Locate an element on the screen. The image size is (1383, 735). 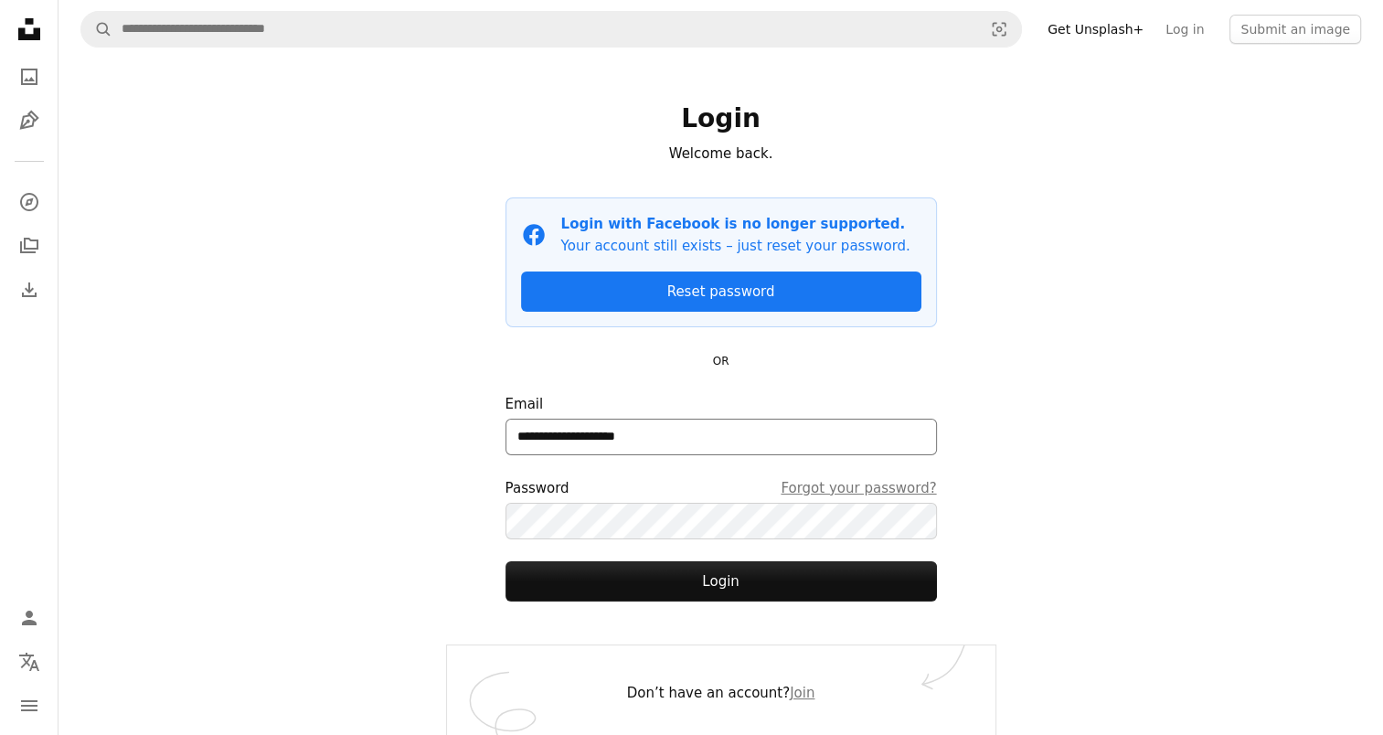
h1: Login is located at coordinates (721, 119).